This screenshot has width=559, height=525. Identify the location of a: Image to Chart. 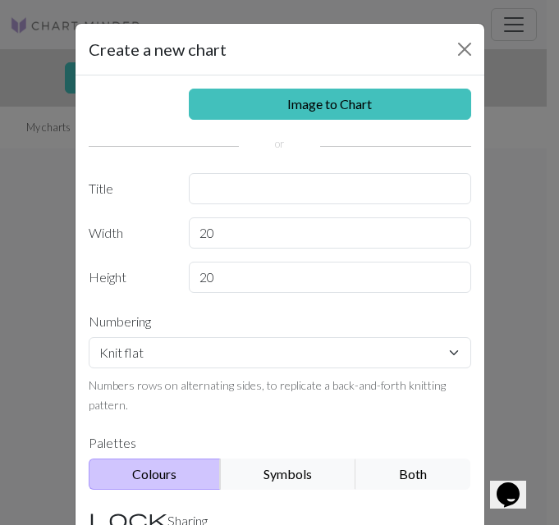
(330, 104).